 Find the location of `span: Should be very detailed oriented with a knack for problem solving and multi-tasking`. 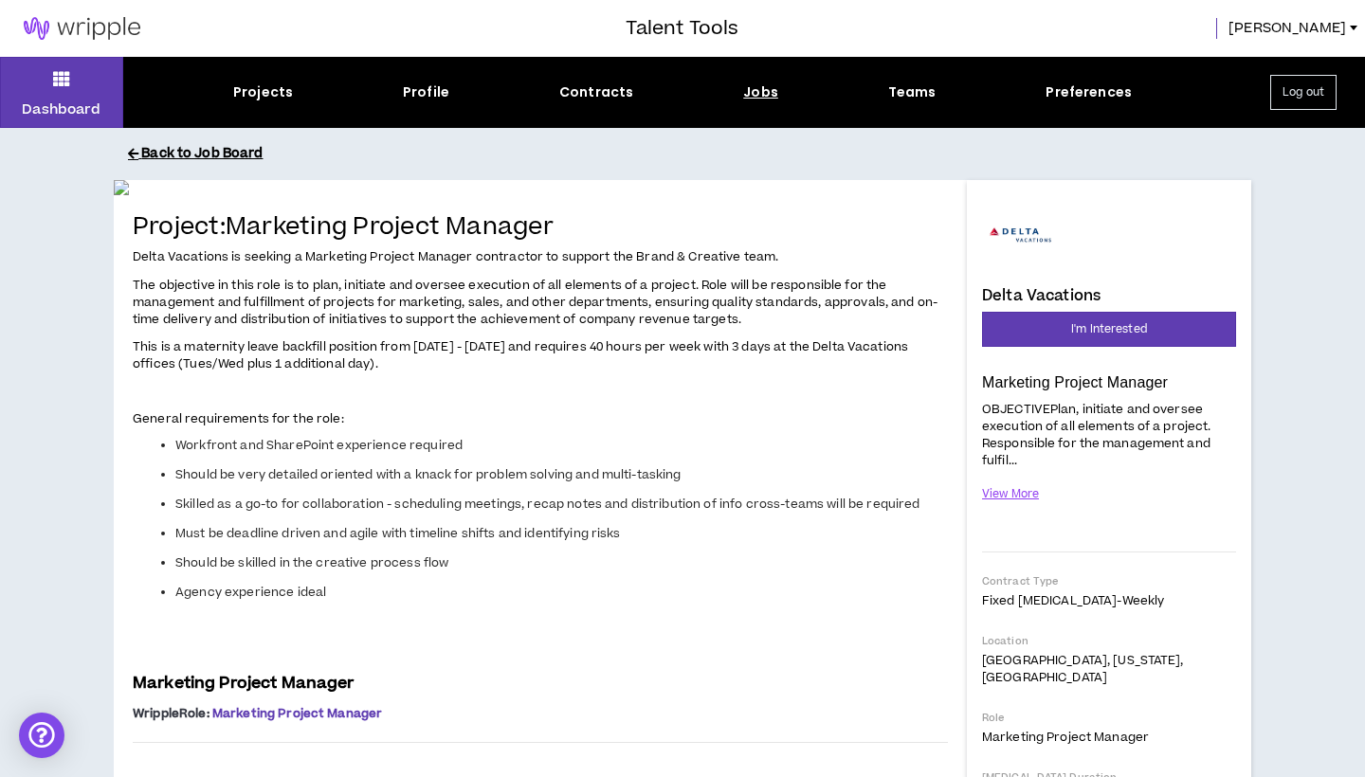

span: Should be very detailed oriented with a knack for problem solving and multi-tasking is located at coordinates (429, 475).